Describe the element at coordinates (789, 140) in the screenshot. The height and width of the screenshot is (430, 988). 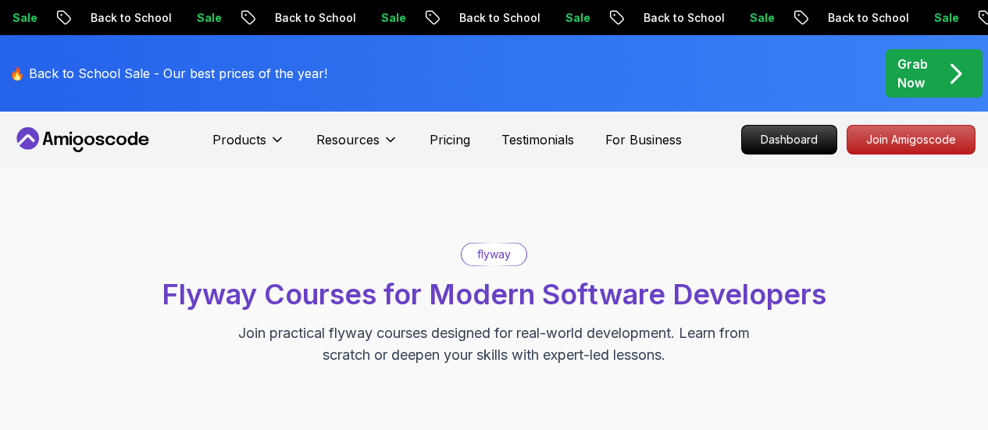
I see `p: Dashboard` at that location.